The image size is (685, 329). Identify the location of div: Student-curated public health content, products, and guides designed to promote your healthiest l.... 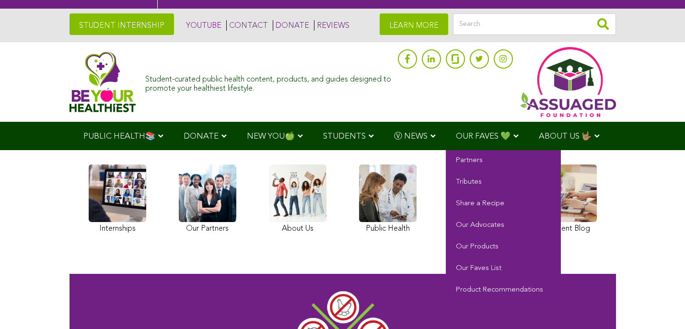
(269, 82).